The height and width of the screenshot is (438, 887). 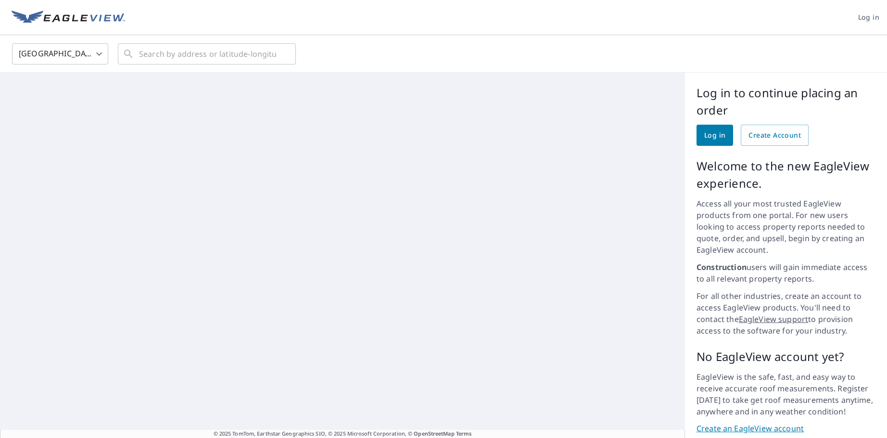 I want to click on p: For all other industries, create an account to access EagleView products. You'll need to contact ..., so click(x=786, y=313).